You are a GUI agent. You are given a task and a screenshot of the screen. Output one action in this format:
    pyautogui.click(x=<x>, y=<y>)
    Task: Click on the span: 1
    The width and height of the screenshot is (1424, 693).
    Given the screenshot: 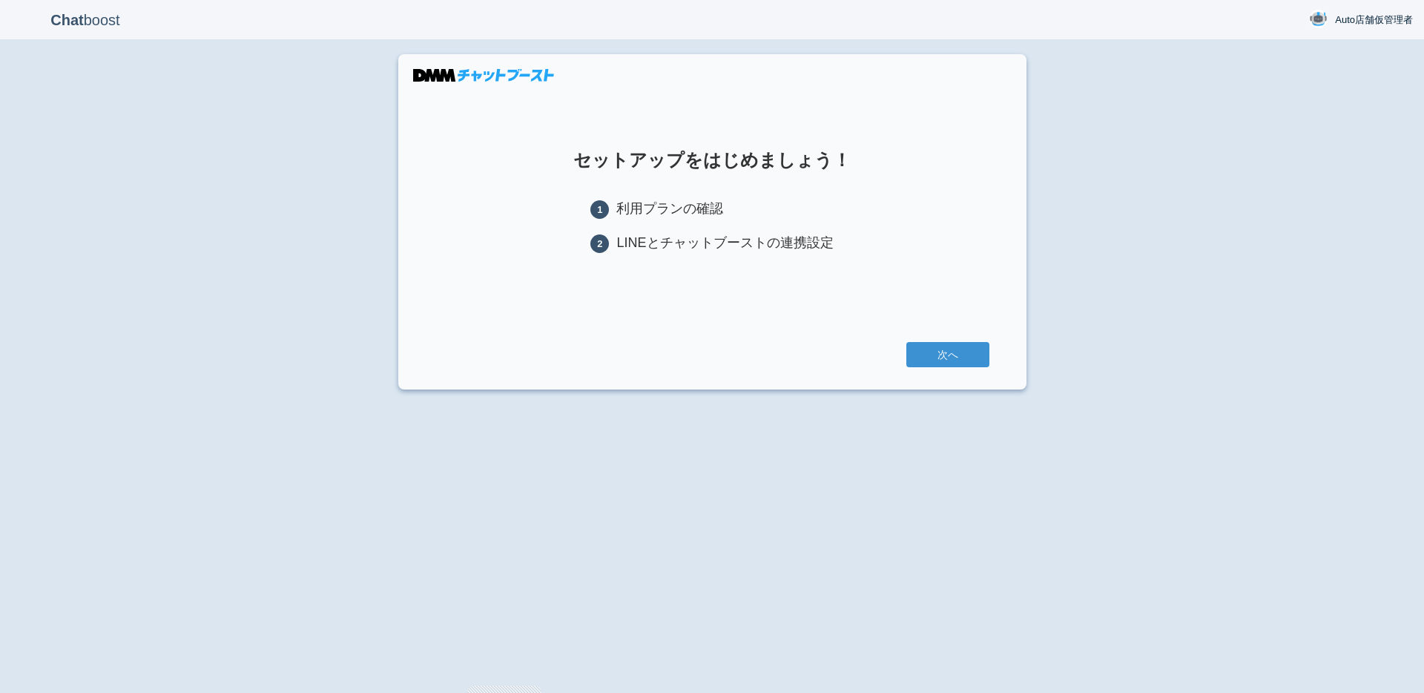 What is the action you would take?
    pyautogui.click(x=599, y=209)
    